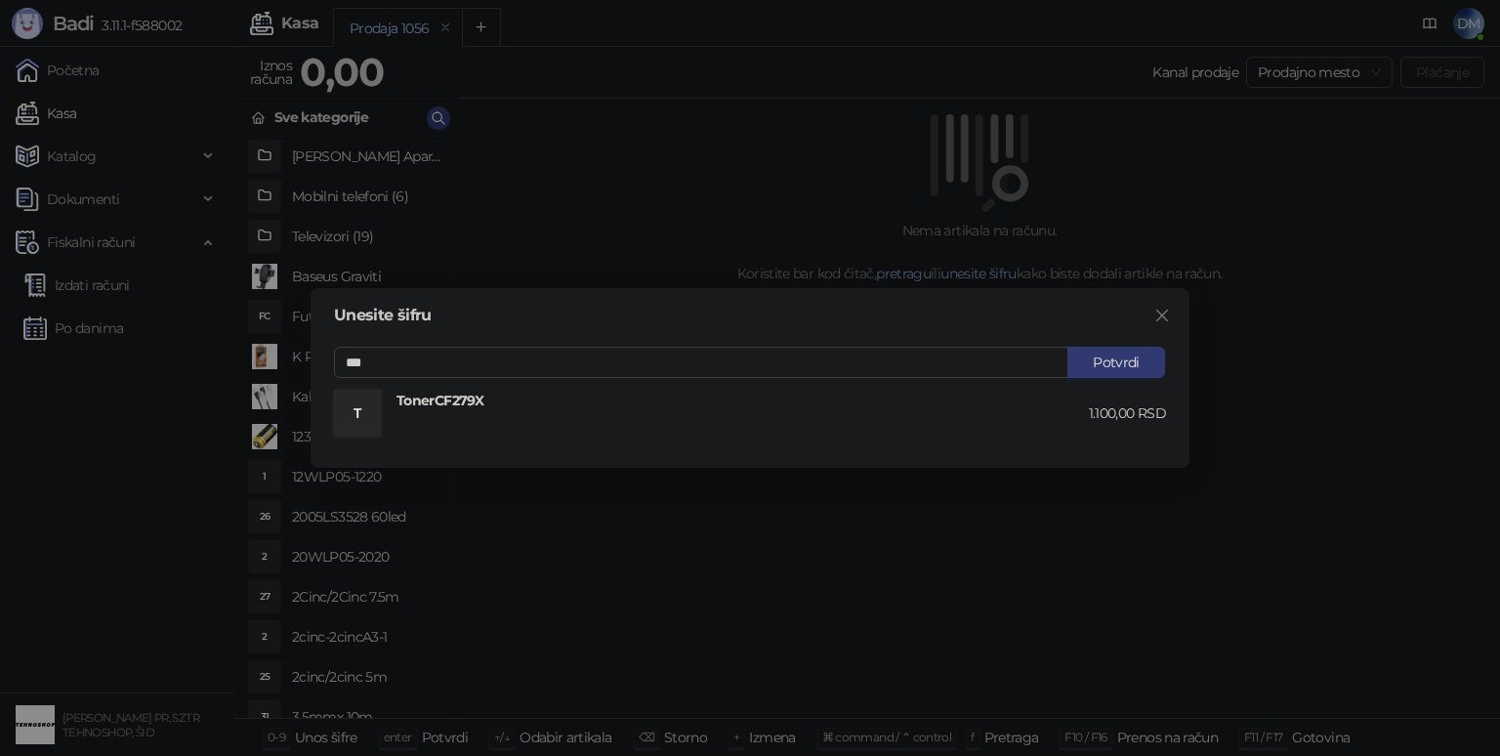 Image resolution: width=1500 pixels, height=756 pixels. I want to click on div: Unesite šifru, so click(750, 315).